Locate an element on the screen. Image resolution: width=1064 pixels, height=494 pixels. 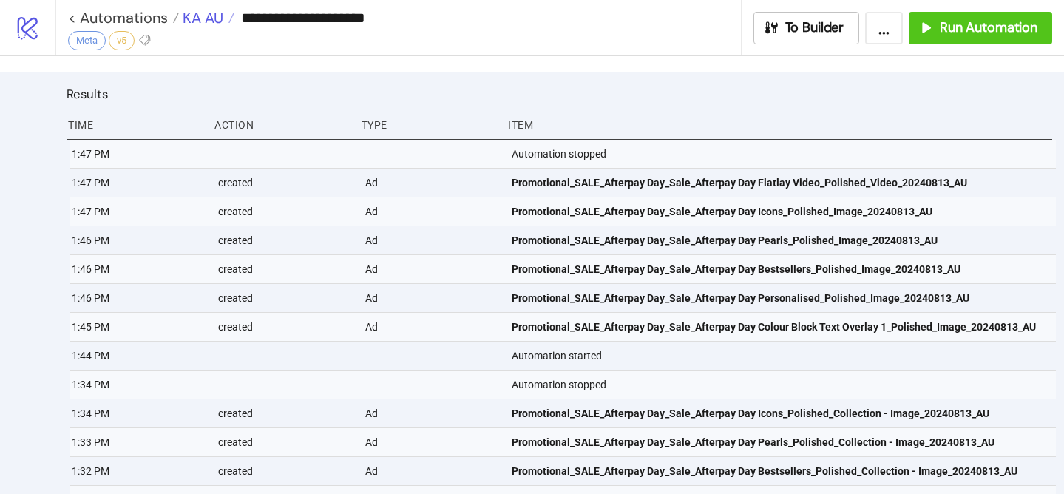
a: KA AU is located at coordinates (206, 18).